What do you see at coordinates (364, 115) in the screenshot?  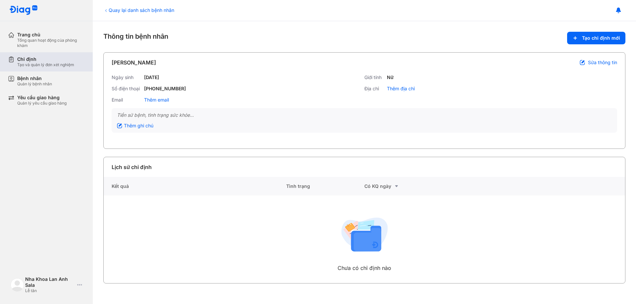 I see `div: Tiền sử bệnh, tình trạng sức khỏe...` at bounding box center [364, 115].